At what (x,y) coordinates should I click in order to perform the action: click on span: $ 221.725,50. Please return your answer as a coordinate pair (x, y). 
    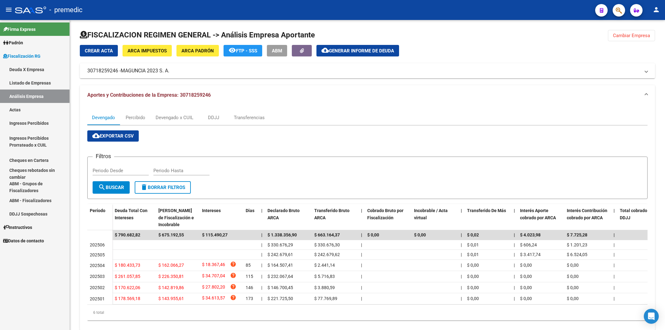
    Looking at the image, I should click on (280, 298).